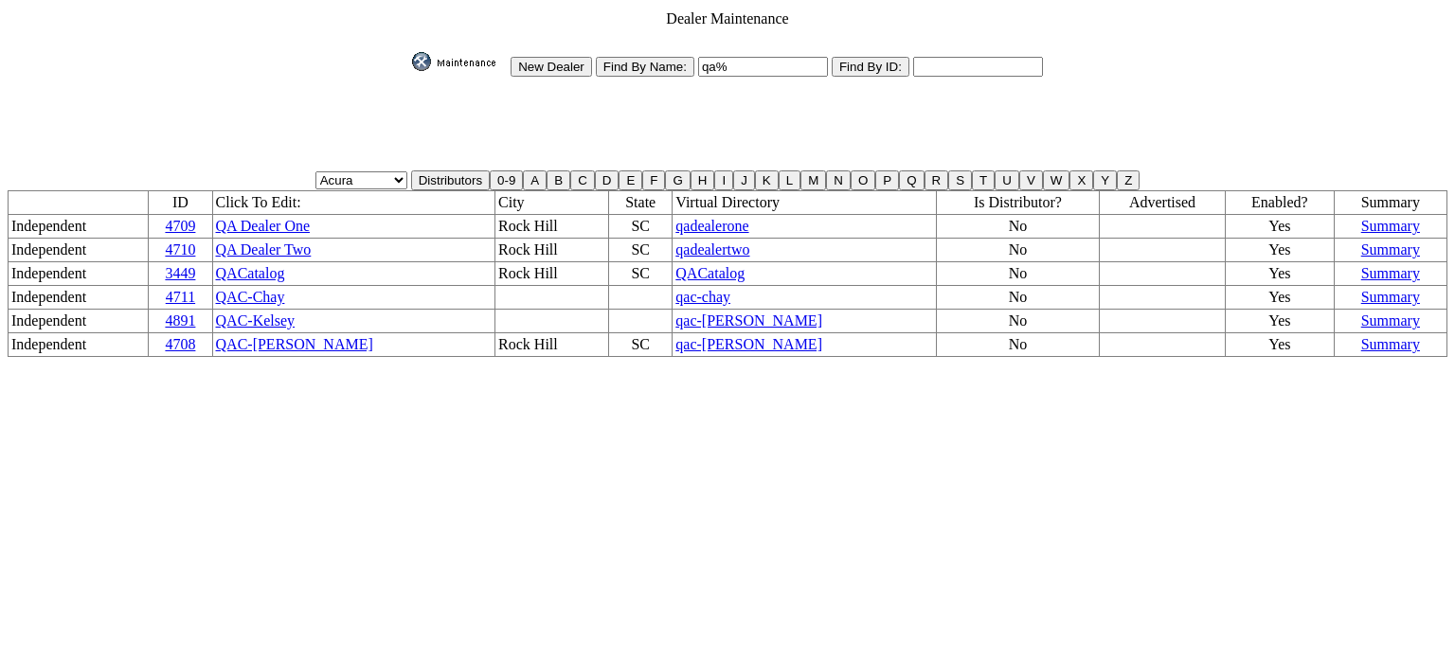 Image resolution: width=1455 pixels, height=658 pixels. Describe the element at coordinates (180, 273) in the screenshot. I see `a: 3449` at that location.